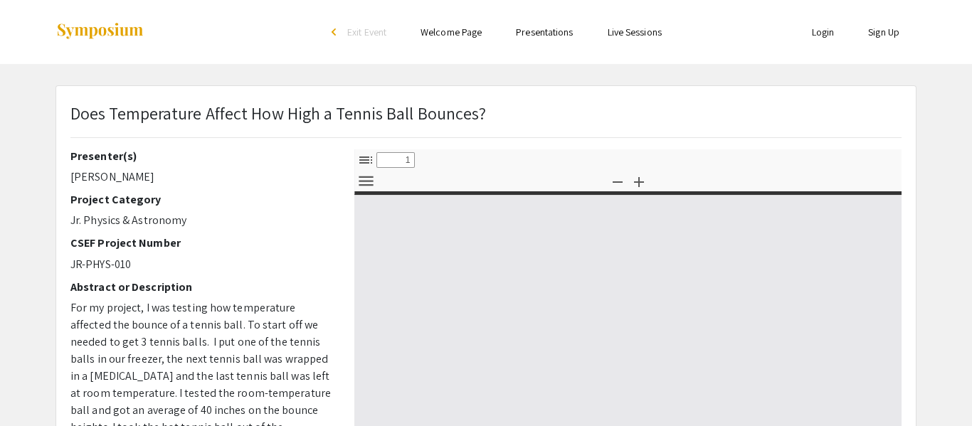  I want to click on h2: Project Category, so click(201, 199).